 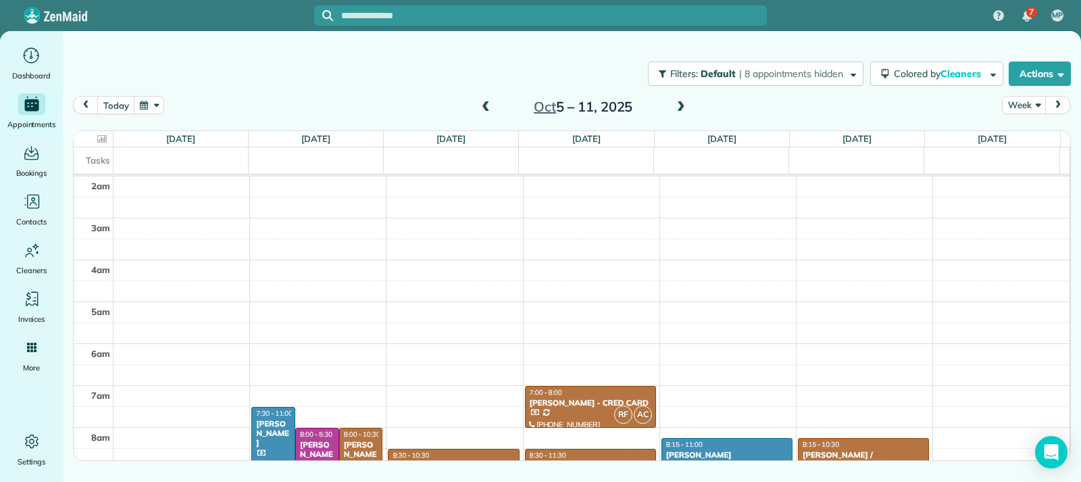 What do you see at coordinates (101, 269) in the screenshot?
I see `span: 4am` at bounding box center [101, 269].